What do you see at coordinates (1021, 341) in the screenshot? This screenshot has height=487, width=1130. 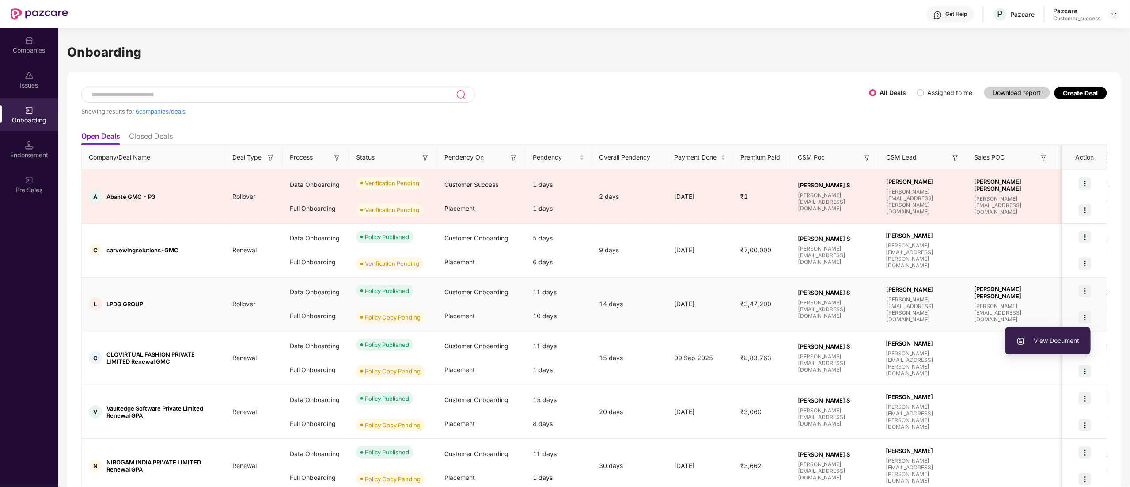 I see `img: svg+xml;base64,PHN2ZyBpZD0iVXBsb2FkX0xvZ3MiIGRhdGEtbmFtZT0iVXBsb2FkIExvZ3MiIHhtbG5zPSJodHRwOi8vd3...` at bounding box center [1021, 341].